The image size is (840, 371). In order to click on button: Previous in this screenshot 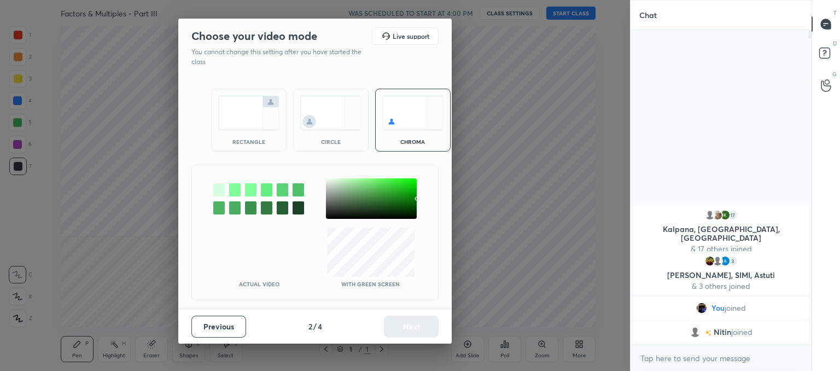, I will do `click(219, 327)`.